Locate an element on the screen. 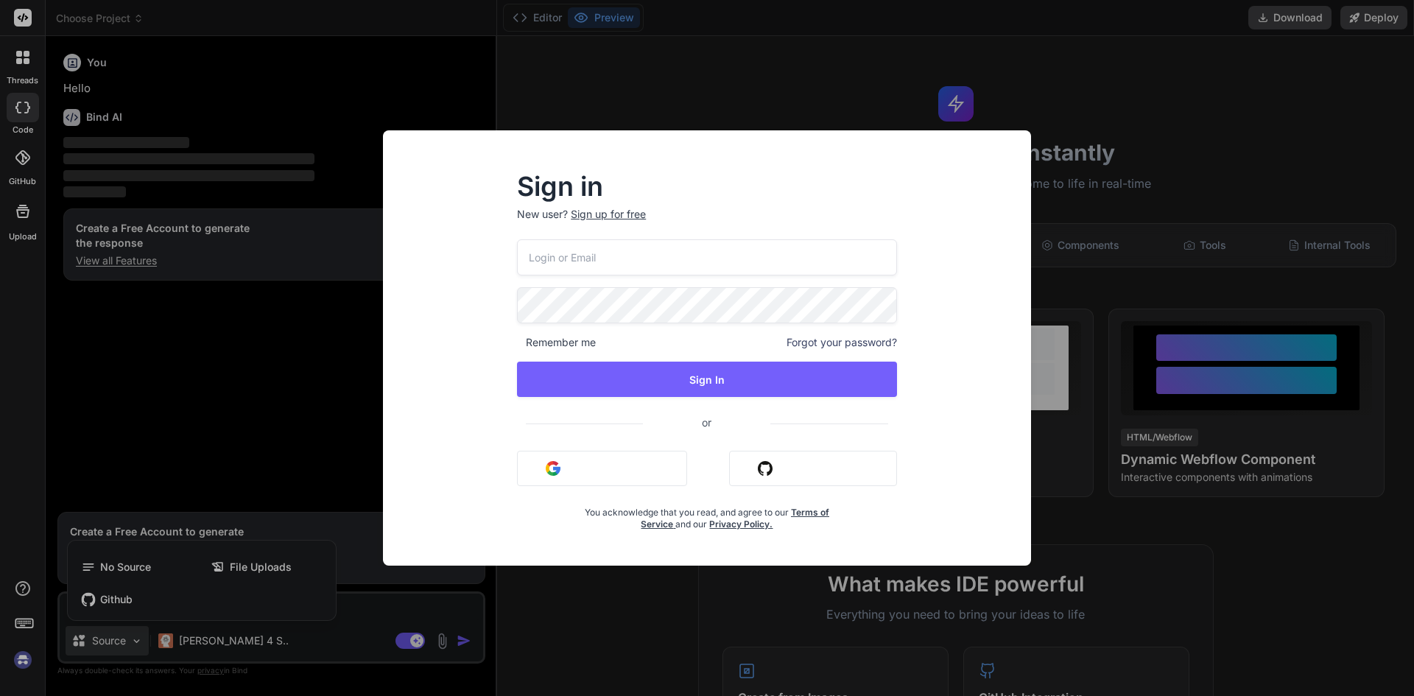 The width and height of the screenshot is (1414, 696). img: github is located at coordinates (765, 468).